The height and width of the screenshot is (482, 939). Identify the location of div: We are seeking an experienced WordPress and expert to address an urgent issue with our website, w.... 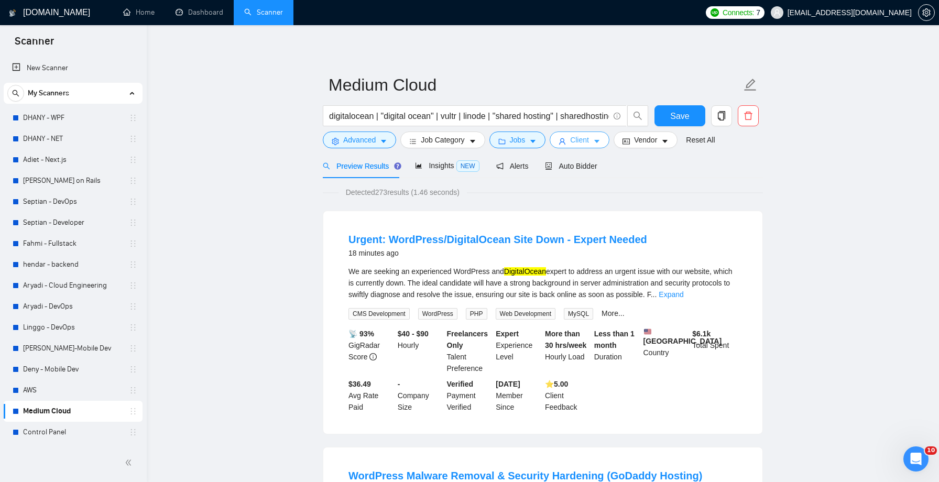
(543, 283).